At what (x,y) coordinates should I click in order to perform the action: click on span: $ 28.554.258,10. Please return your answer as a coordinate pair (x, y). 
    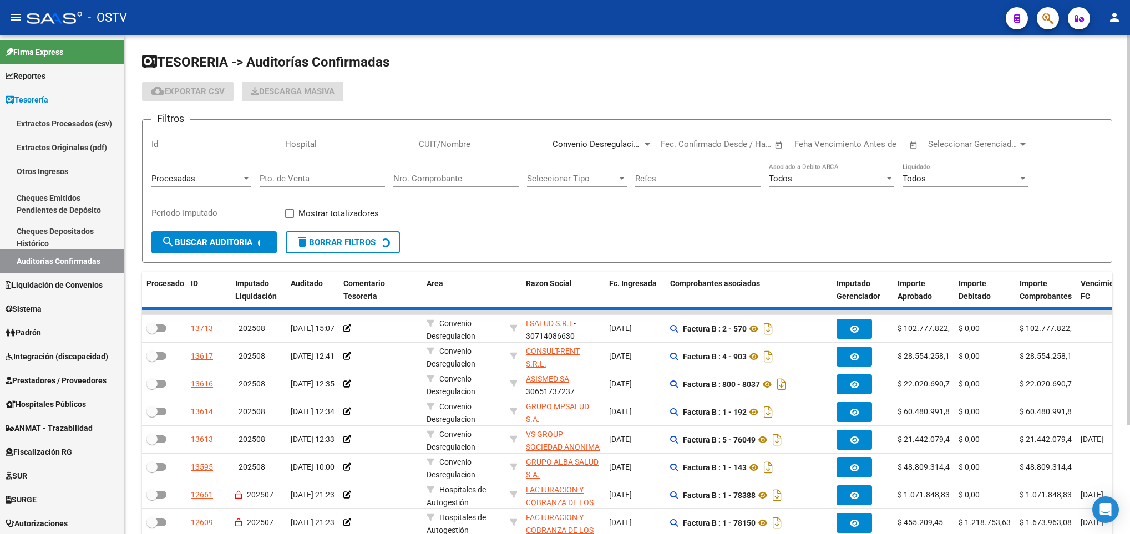
    Looking at the image, I should click on (926, 356).